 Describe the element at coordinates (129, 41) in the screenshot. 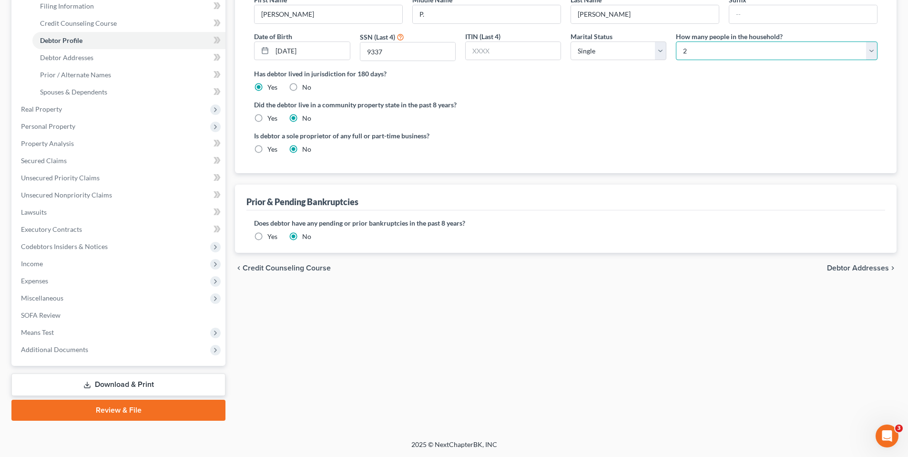

I see `a: Debtor Profile` at that location.